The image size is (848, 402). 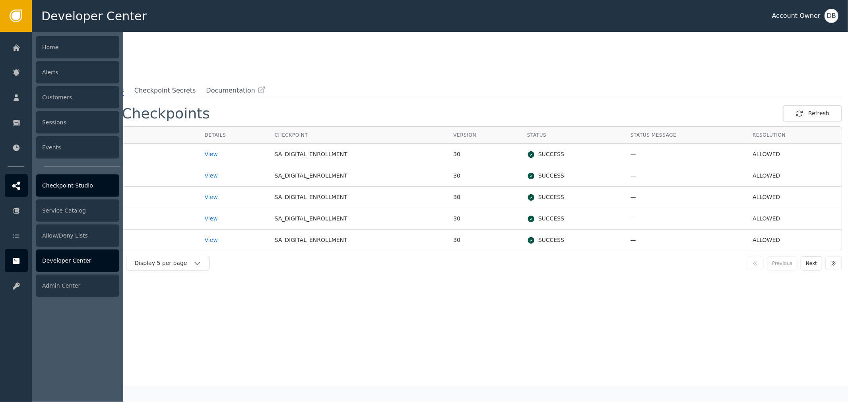 What do you see at coordinates (796, 16) in the screenshot?
I see `div: Account Owner` at bounding box center [796, 16].